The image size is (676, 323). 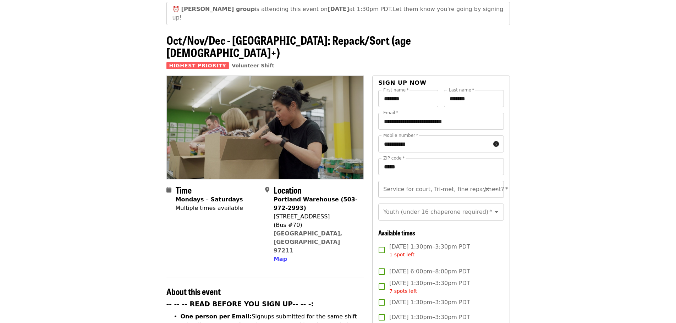 I want to click on div: Multiple times available, so click(x=209, y=208).